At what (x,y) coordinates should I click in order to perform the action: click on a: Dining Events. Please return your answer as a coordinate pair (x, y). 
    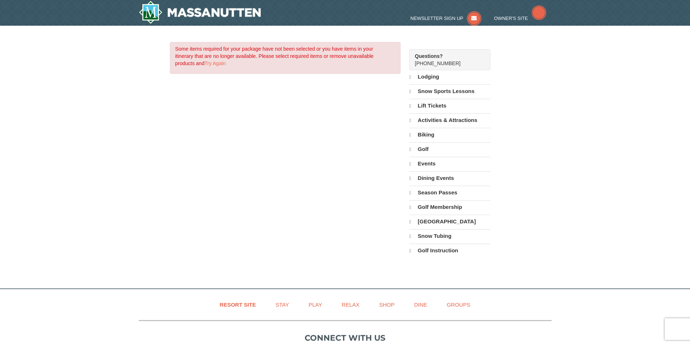
    Looking at the image, I should click on (449, 178).